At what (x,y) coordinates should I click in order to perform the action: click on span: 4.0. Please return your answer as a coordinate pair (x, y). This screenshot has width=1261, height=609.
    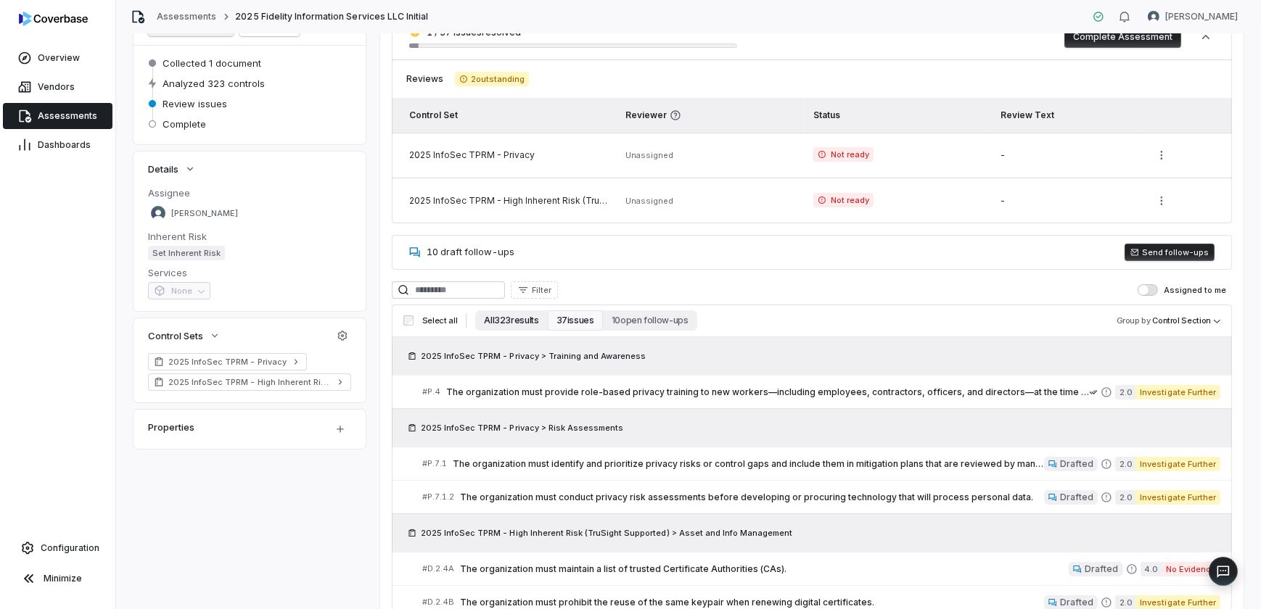
    Looking at the image, I should click on (1151, 570).